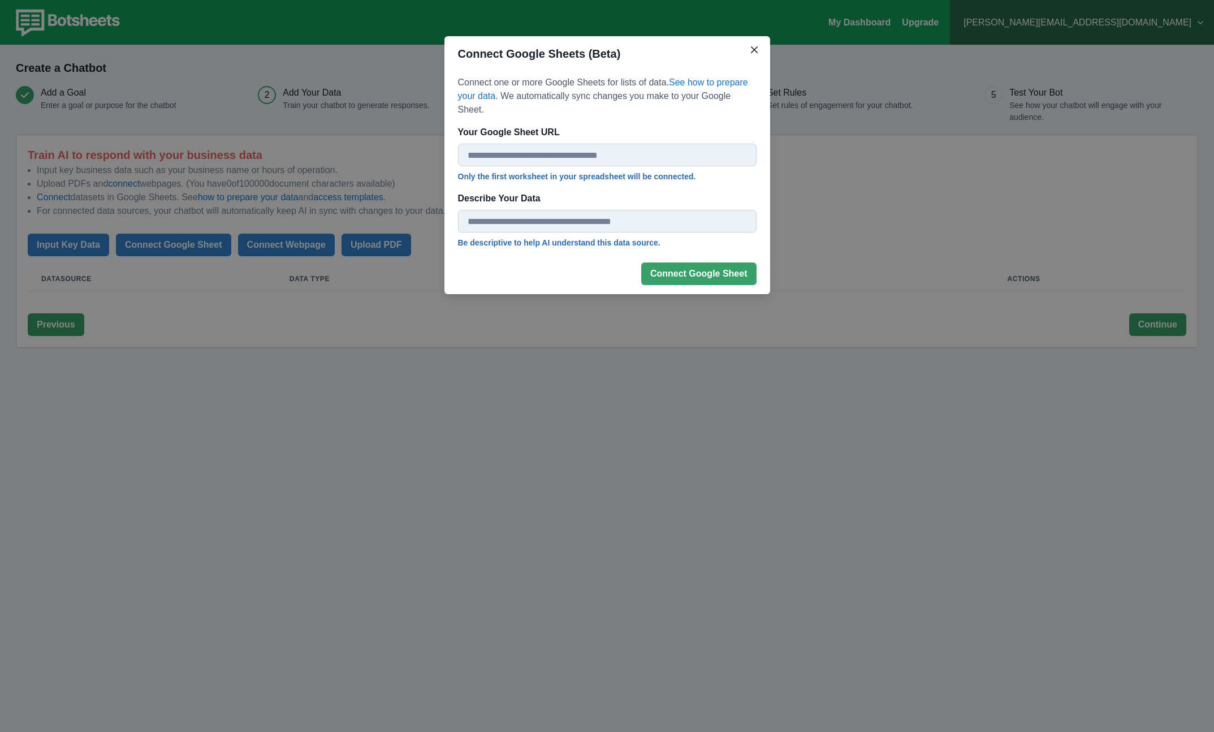  I want to click on button: Close, so click(755, 50).